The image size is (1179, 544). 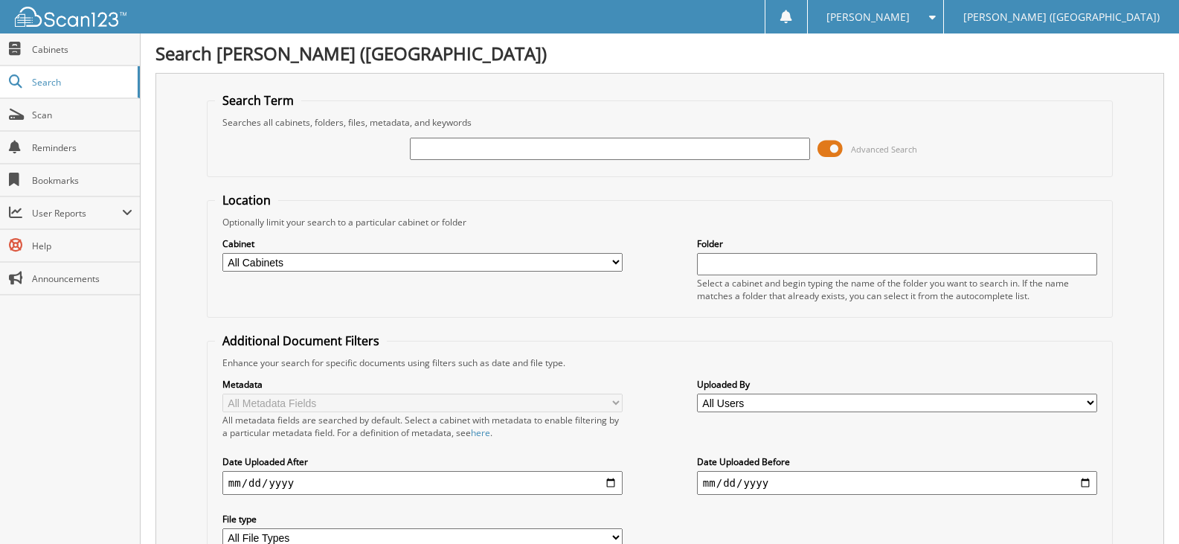 What do you see at coordinates (423, 426) in the screenshot?
I see `div: All metadata fields are searched by default. Select a cabinet with metadata to enable filtering b...` at bounding box center [423, 426].